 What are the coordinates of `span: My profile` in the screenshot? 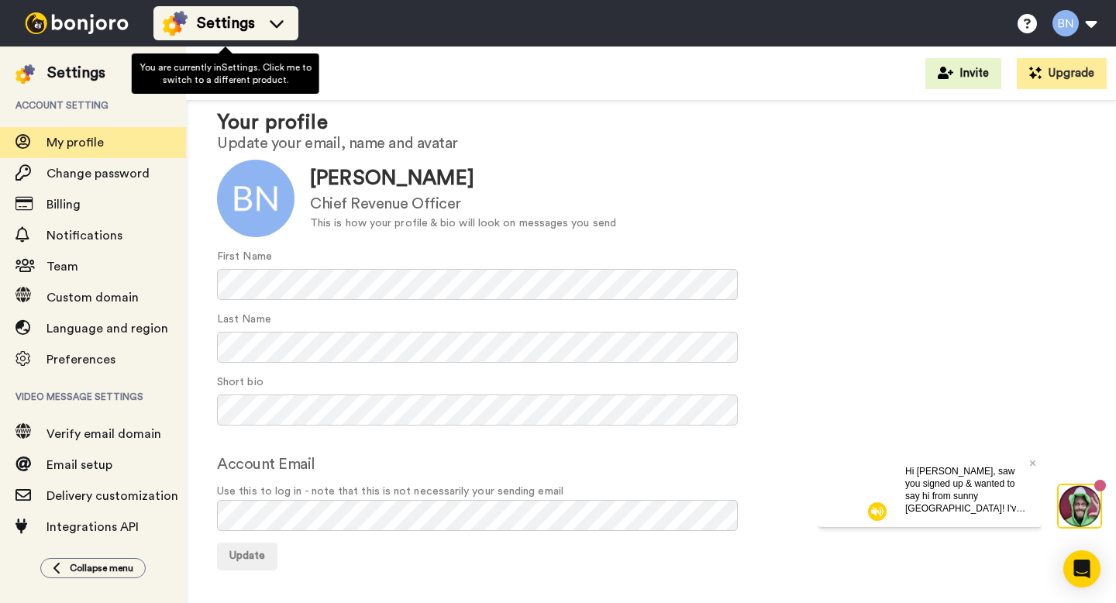 It's located at (75, 143).